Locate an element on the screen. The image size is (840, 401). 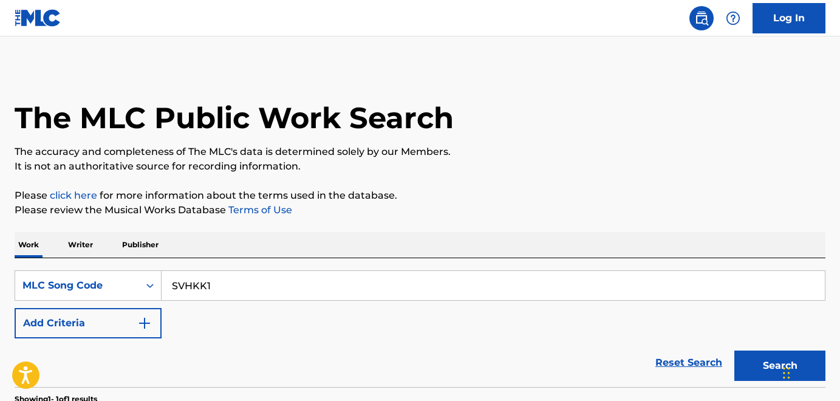
div: Help is located at coordinates (733, 18).